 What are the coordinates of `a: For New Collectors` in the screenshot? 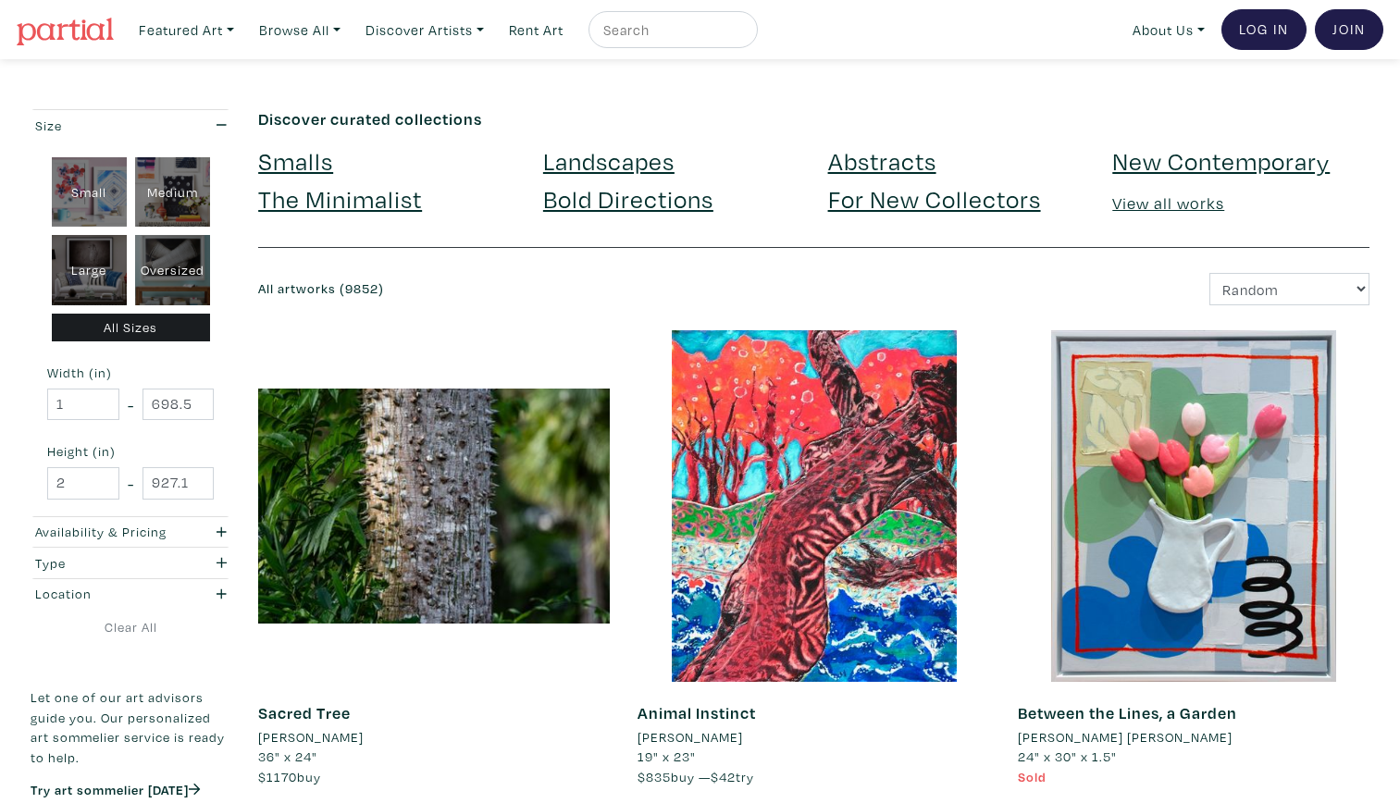 It's located at (935, 198).